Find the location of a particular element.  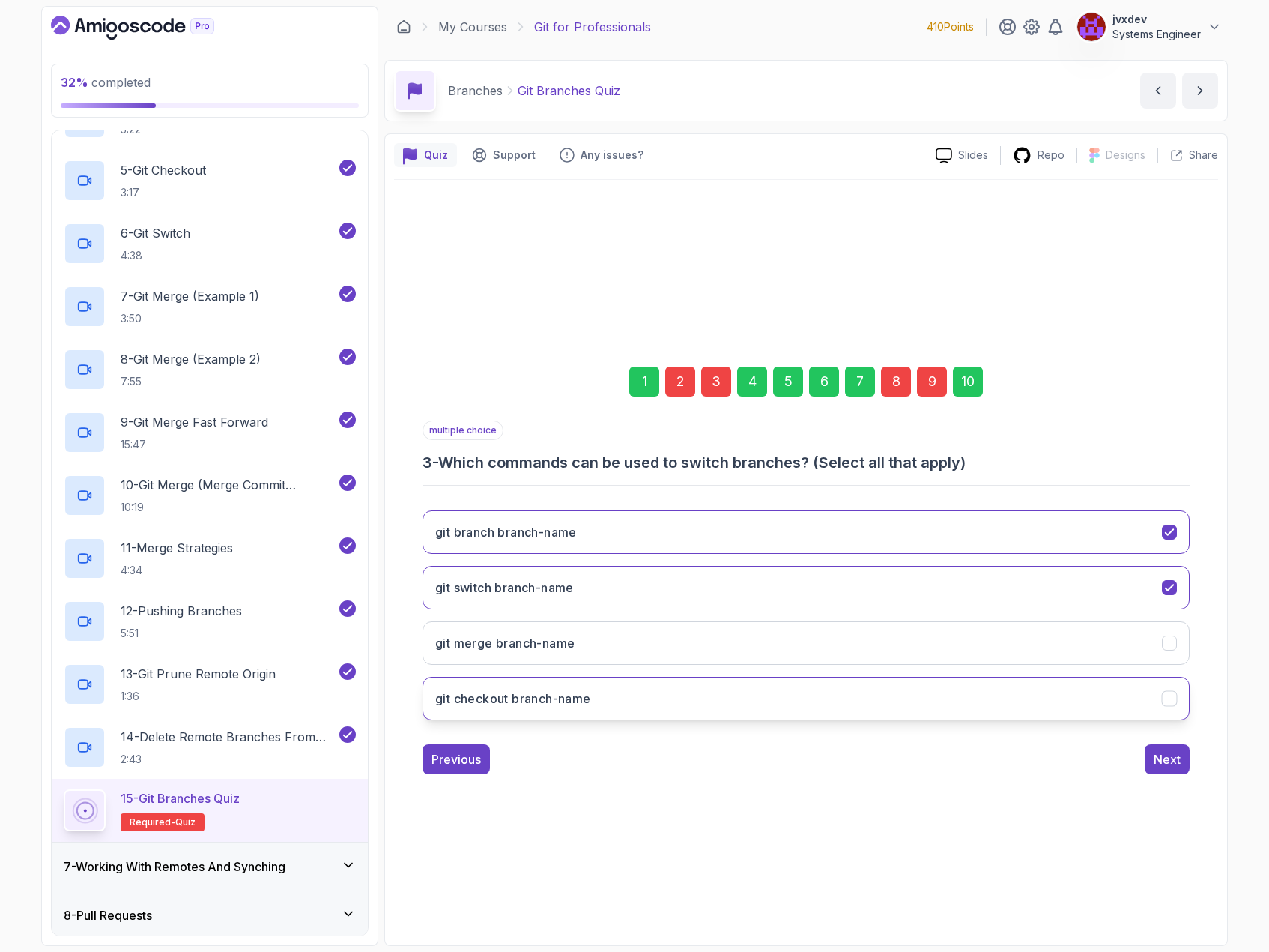

button: 7-Git Merge (Example 1)3:50 is located at coordinates (210, 306).